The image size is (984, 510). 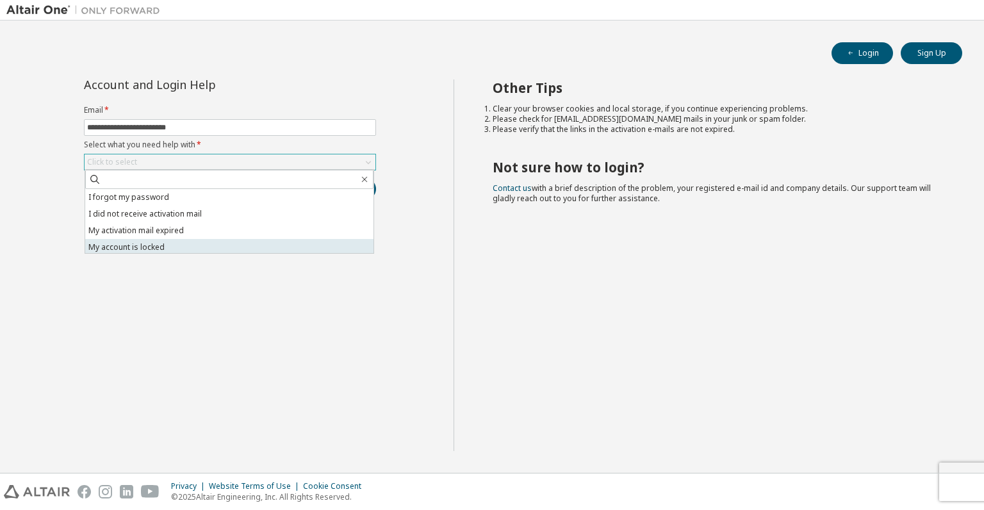 I want to click on img: facebook.svg, so click(x=84, y=491).